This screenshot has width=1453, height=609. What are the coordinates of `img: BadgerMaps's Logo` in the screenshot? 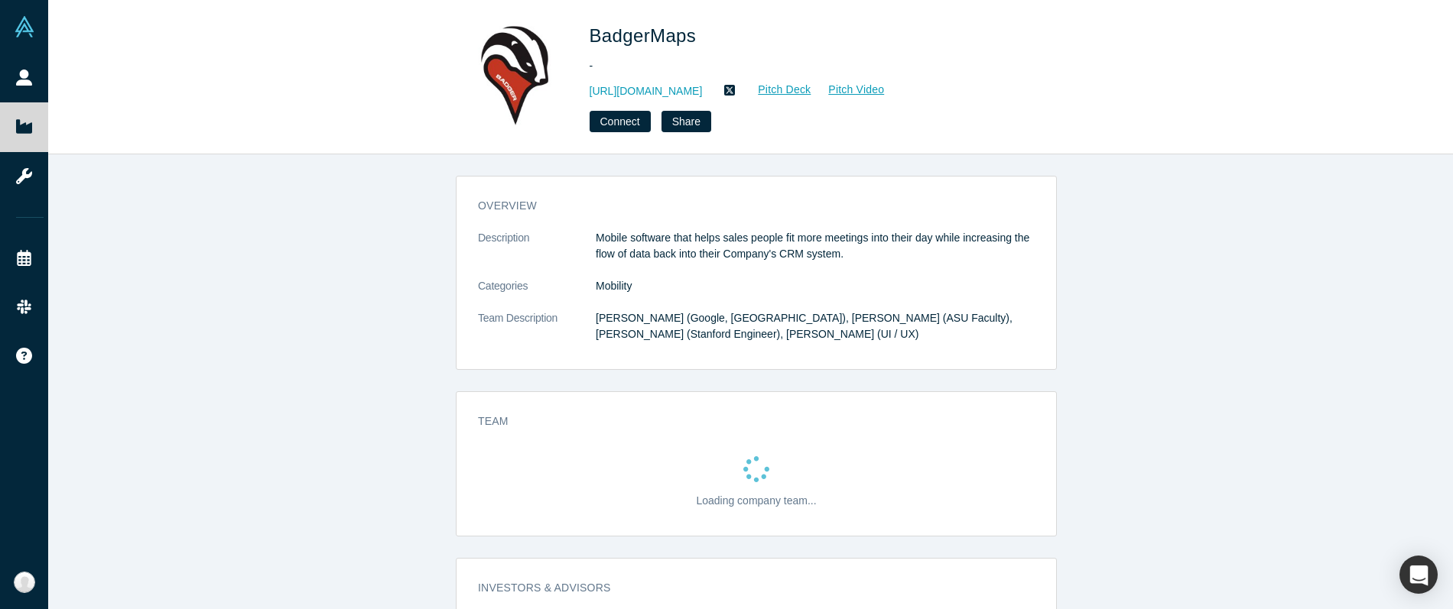 It's located at (515, 76).